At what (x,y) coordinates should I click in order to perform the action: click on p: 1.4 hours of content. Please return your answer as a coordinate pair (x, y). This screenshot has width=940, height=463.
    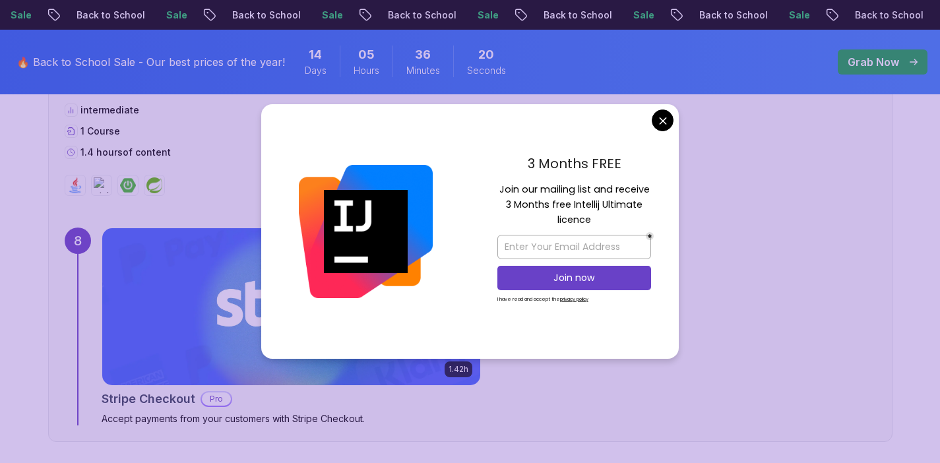
    Looking at the image, I should click on (125, 152).